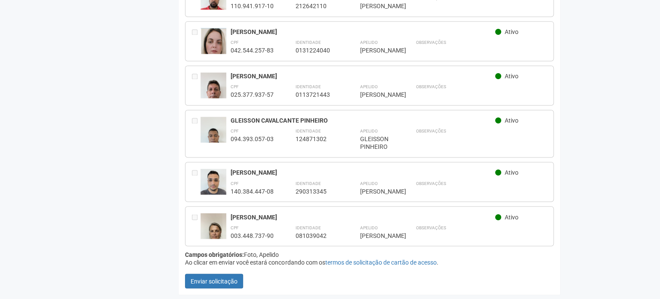  I want to click on div: 0131224040, so click(317, 50).